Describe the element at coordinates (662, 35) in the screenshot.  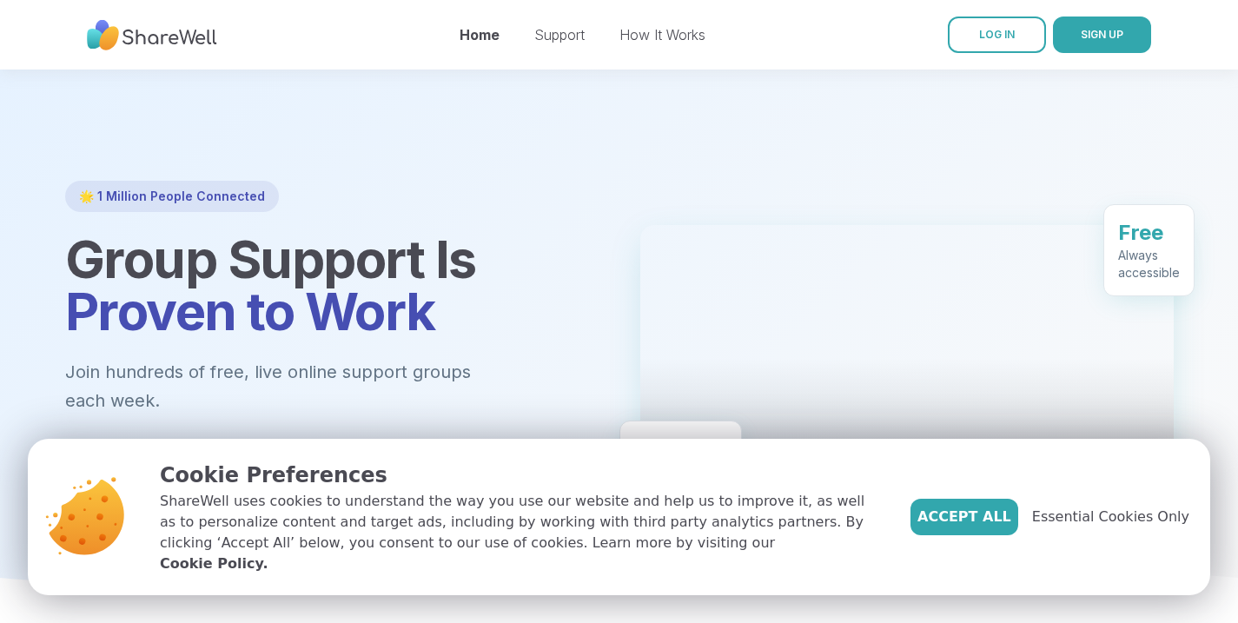
I see `a: How It Works` at that location.